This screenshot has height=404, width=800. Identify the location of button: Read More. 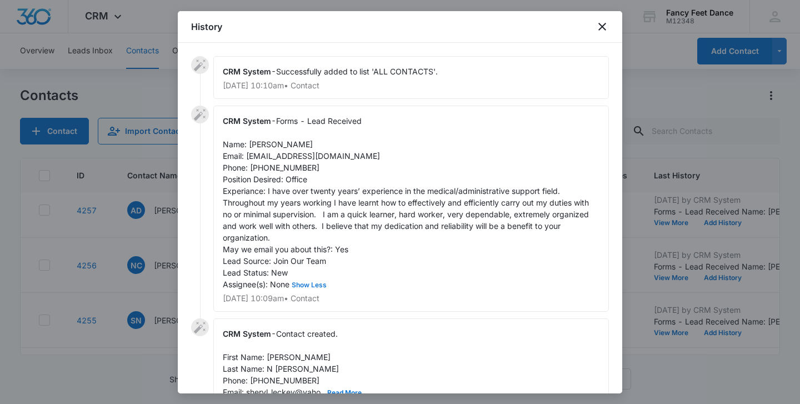
(345, 393).